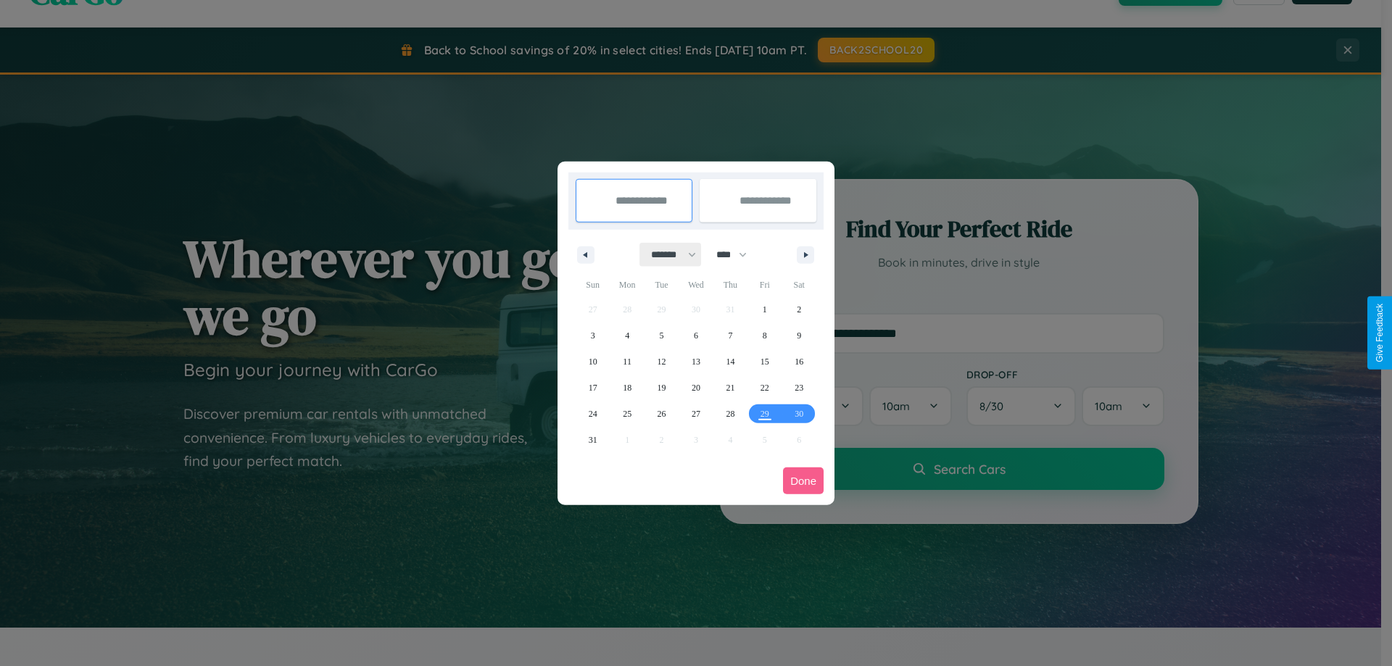 The height and width of the screenshot is (666, 1392). I want to click on button: 10, so click(592, 362).